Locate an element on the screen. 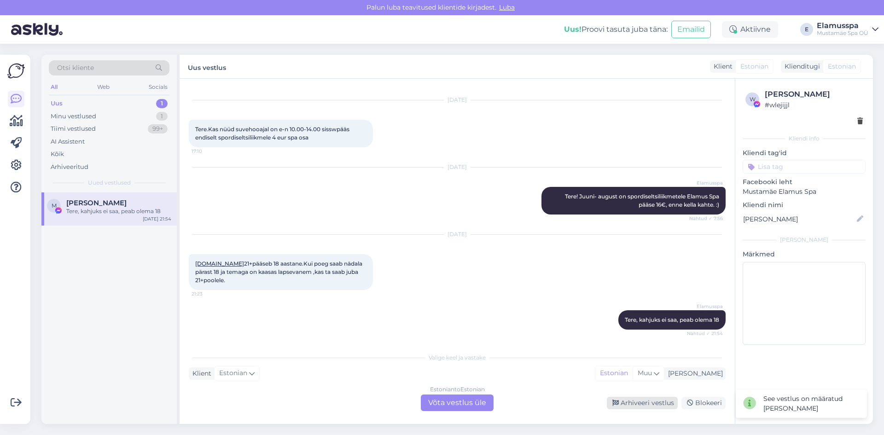 This screenshot has width=884, height=435. span: Tere, kahjuks ei saa, peab olema 18 is located at coordinates (672, 319).